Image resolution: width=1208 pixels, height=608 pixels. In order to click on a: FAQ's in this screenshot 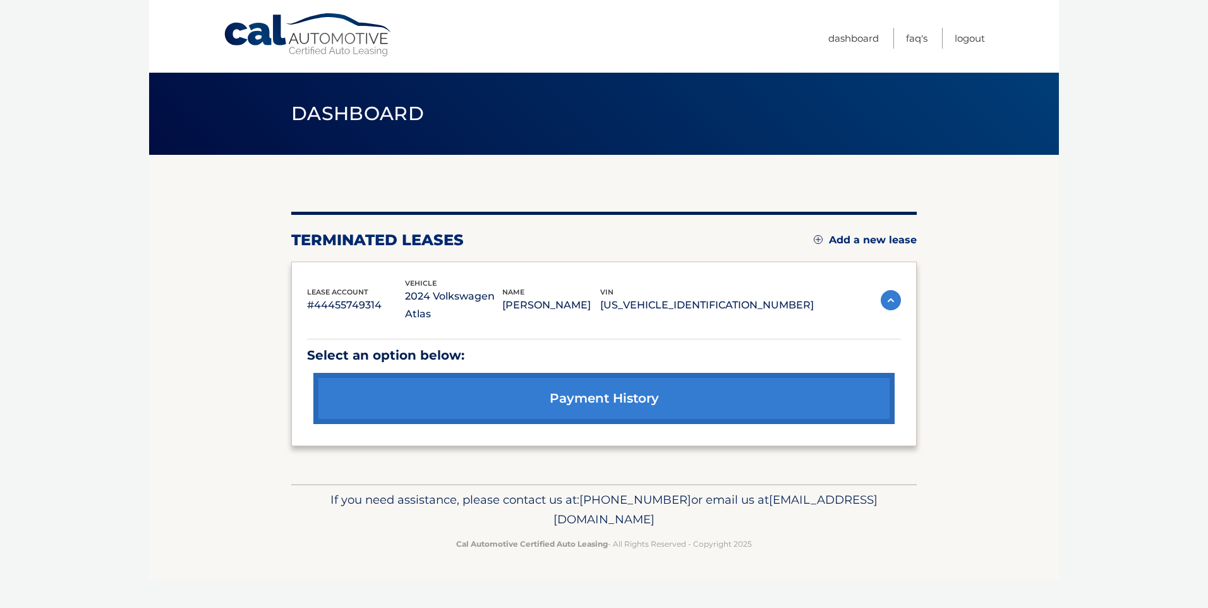, I will do `click(917, 38)`.